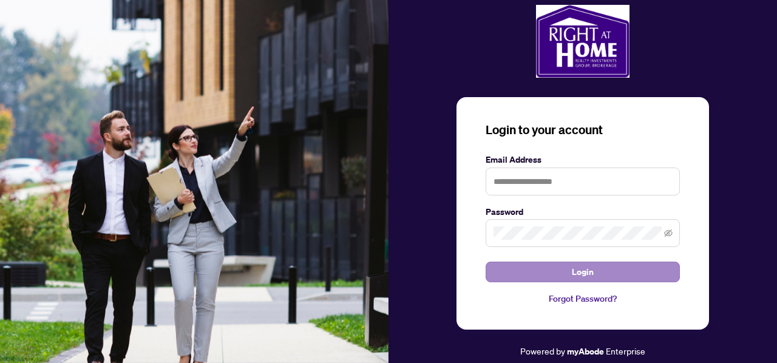 This screenshot has width=777, height=363. What do you see at coordinates (582, 41) in the screenshot?
I see `img: ma-logo` at bounding box center [582, 41].